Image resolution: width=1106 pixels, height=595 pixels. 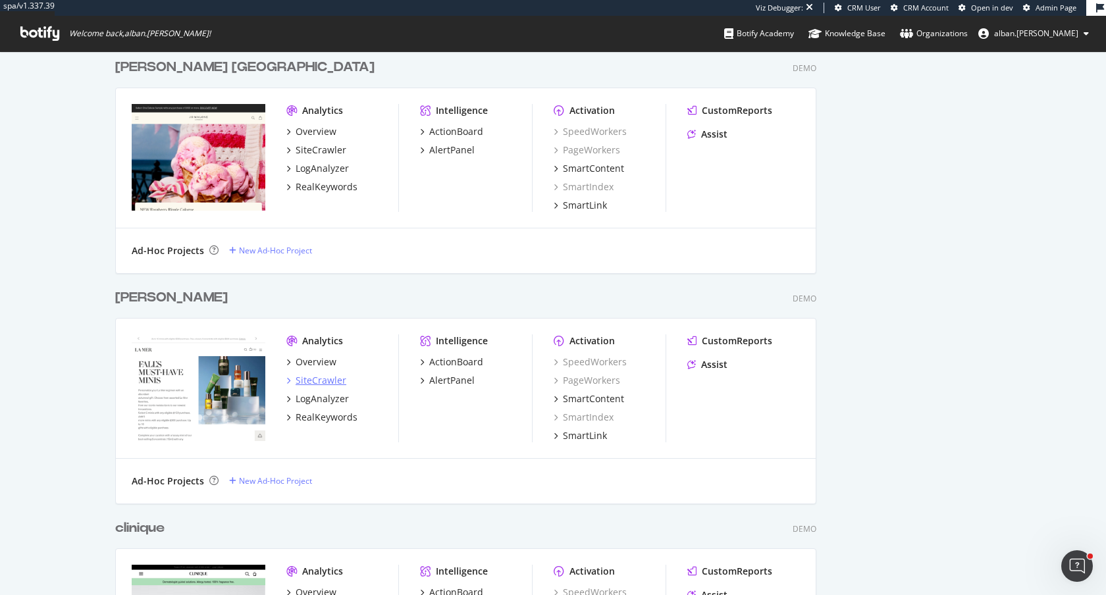 I want to click on a: clinique, so click(x=142, y=528).